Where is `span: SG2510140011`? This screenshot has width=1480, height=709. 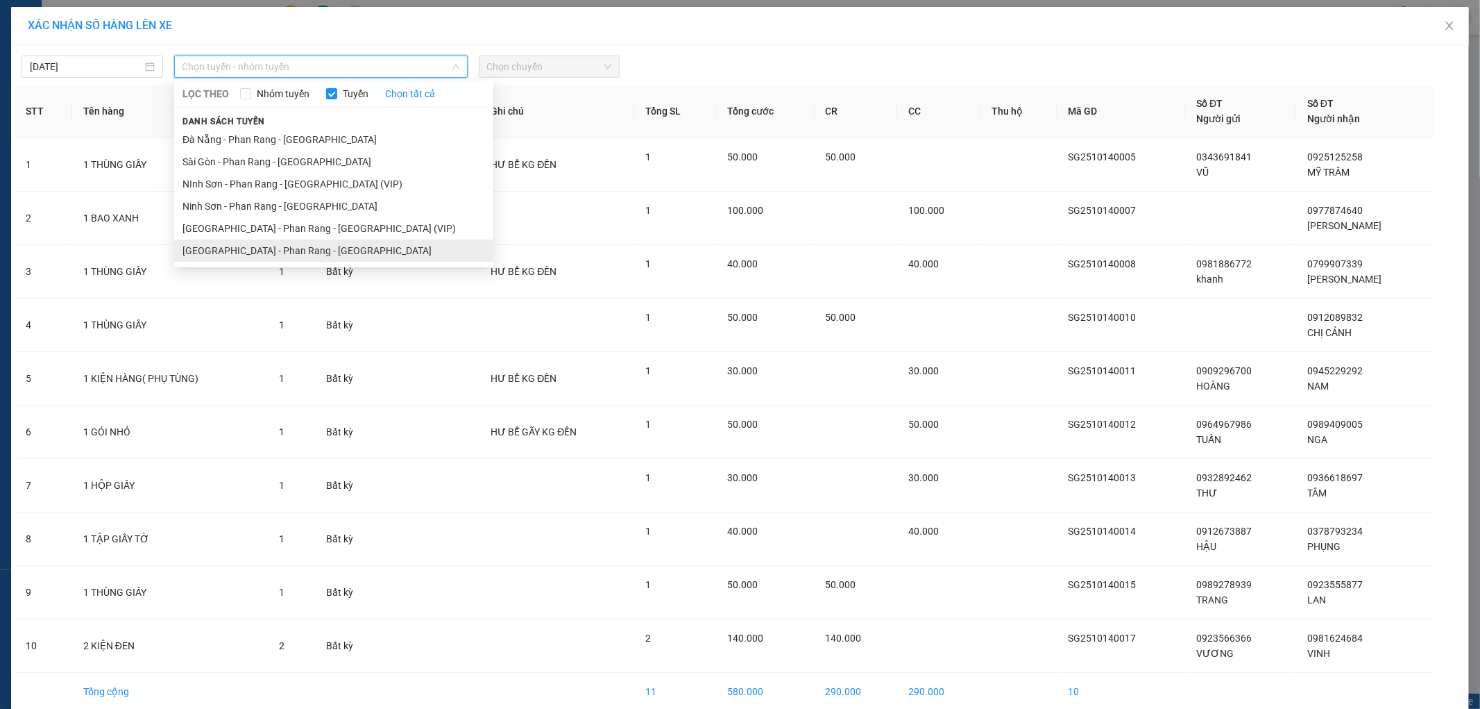 span: SG2510140011 is located at coordinates (1102, 371).